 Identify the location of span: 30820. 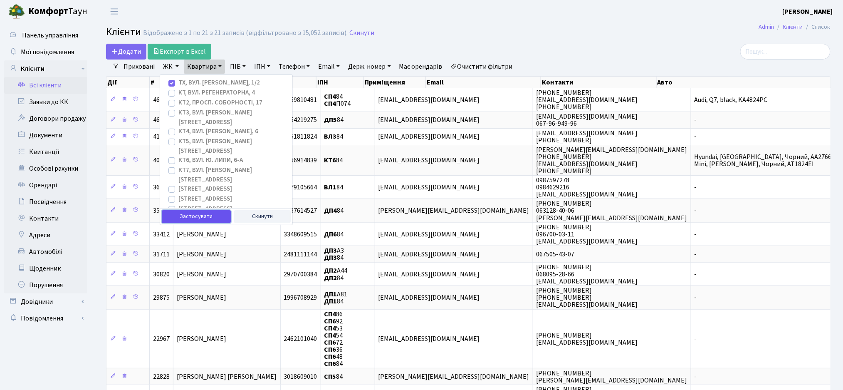
(161, 274).